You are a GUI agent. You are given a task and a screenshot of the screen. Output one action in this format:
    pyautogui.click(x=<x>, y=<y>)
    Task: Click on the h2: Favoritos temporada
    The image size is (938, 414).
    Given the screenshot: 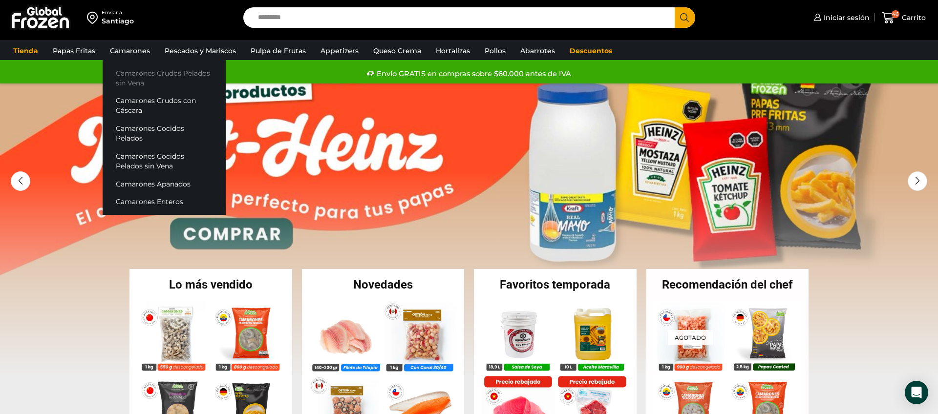 What is the action you would take?
    pyautogui.click(x=555, y=285)
    